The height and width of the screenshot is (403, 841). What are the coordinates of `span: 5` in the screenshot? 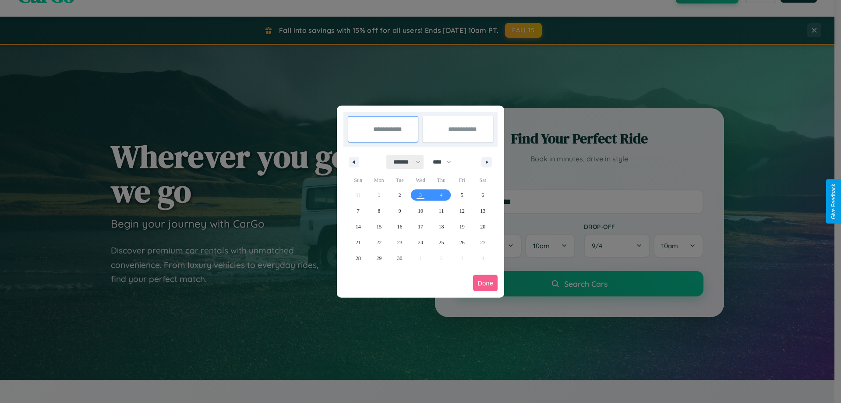 It's located at (462, 195).